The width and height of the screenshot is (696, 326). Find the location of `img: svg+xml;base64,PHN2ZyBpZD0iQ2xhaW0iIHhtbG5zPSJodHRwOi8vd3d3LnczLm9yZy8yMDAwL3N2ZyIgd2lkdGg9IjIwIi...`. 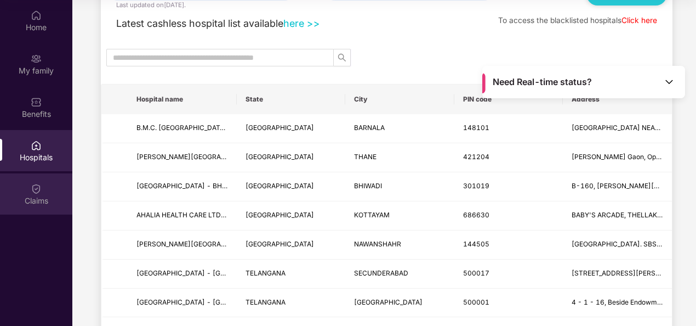

img: svg+xml;base64,PHN2ZyBpZD0iQ2xhaW0iIHhtbG5zPSJodHRwOi8vd3d3LnczLm9yZy8yMDAwL3N2ZyIgd2lkdGg9IjIwIi... is located at coordinates (36, 189).